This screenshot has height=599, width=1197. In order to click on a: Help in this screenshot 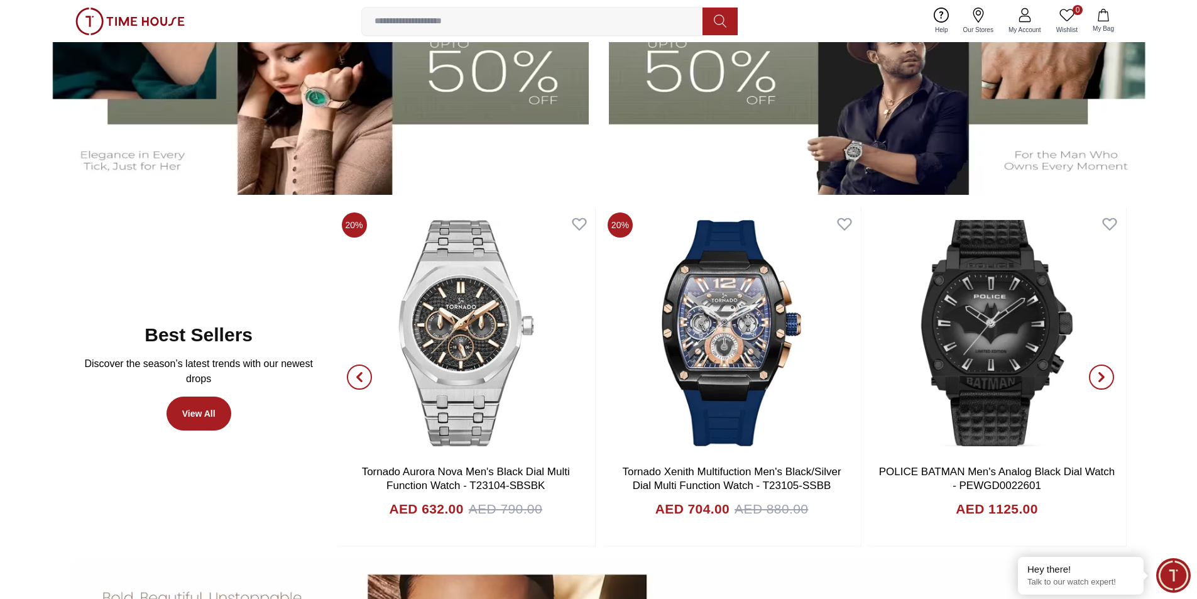, I will do `click(941, 21)`.